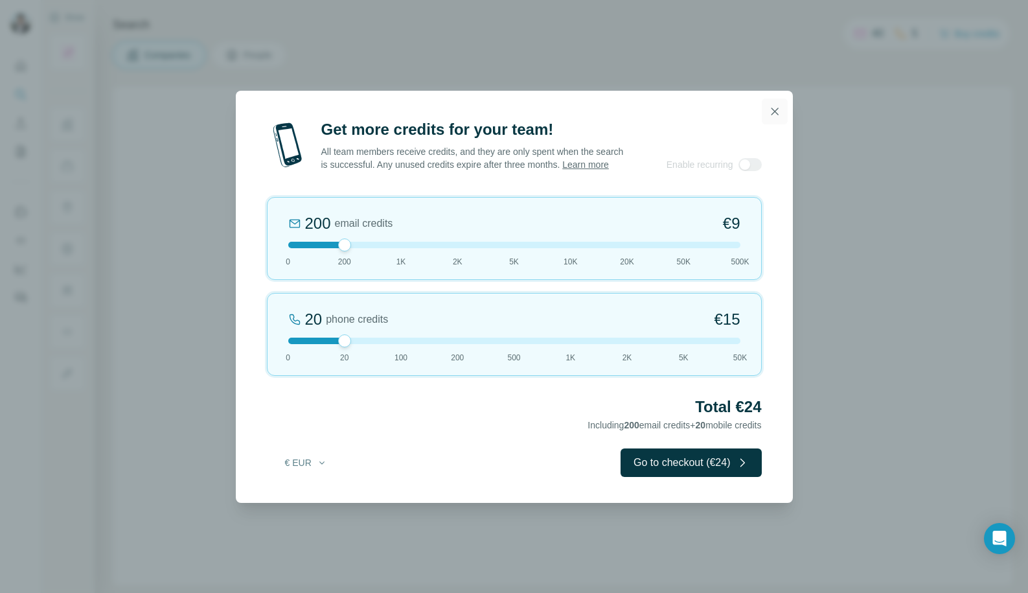  Describe the element at coordinates (727, 319) in the screenshot. I see `span: €15` at that location.